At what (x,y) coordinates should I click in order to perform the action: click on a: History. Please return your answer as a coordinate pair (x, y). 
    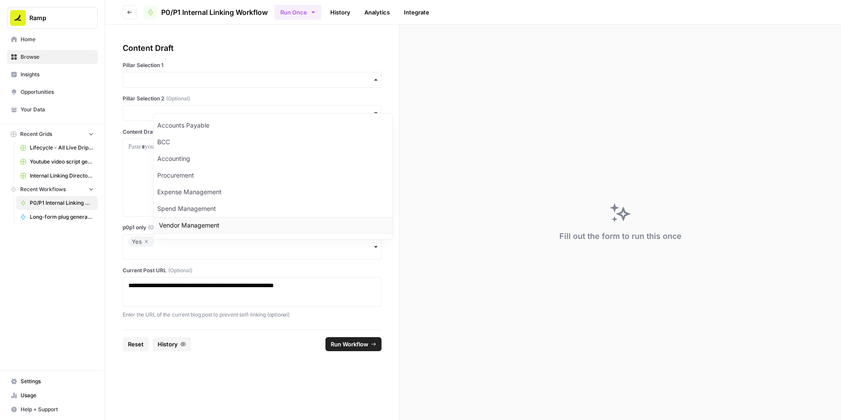
    Looking at the image, I should click on (340, 12).